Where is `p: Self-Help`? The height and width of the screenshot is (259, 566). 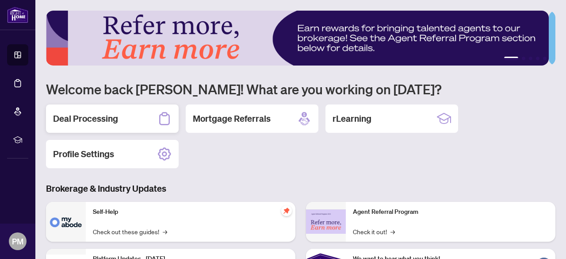
p: Self-Help is located at coordinates (191, 212).